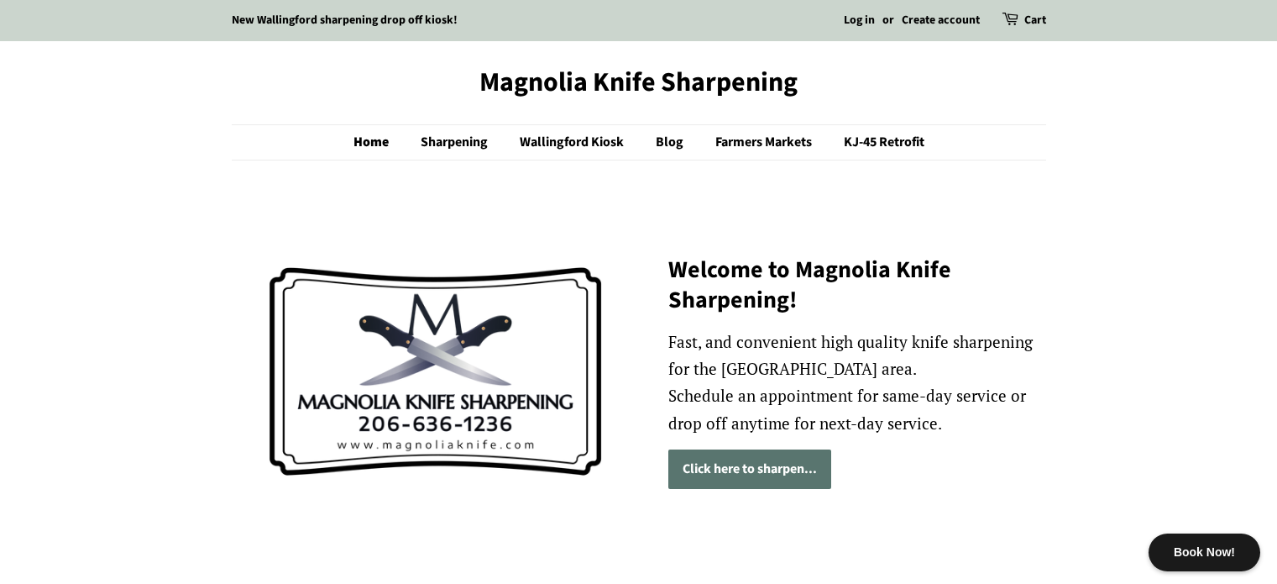 The width and height of the screenshot is (1277, 584). Describe the element at coordinates (639, 82) in the screenshot. I see `a: Magnolia Knife Sharpening` at that location.